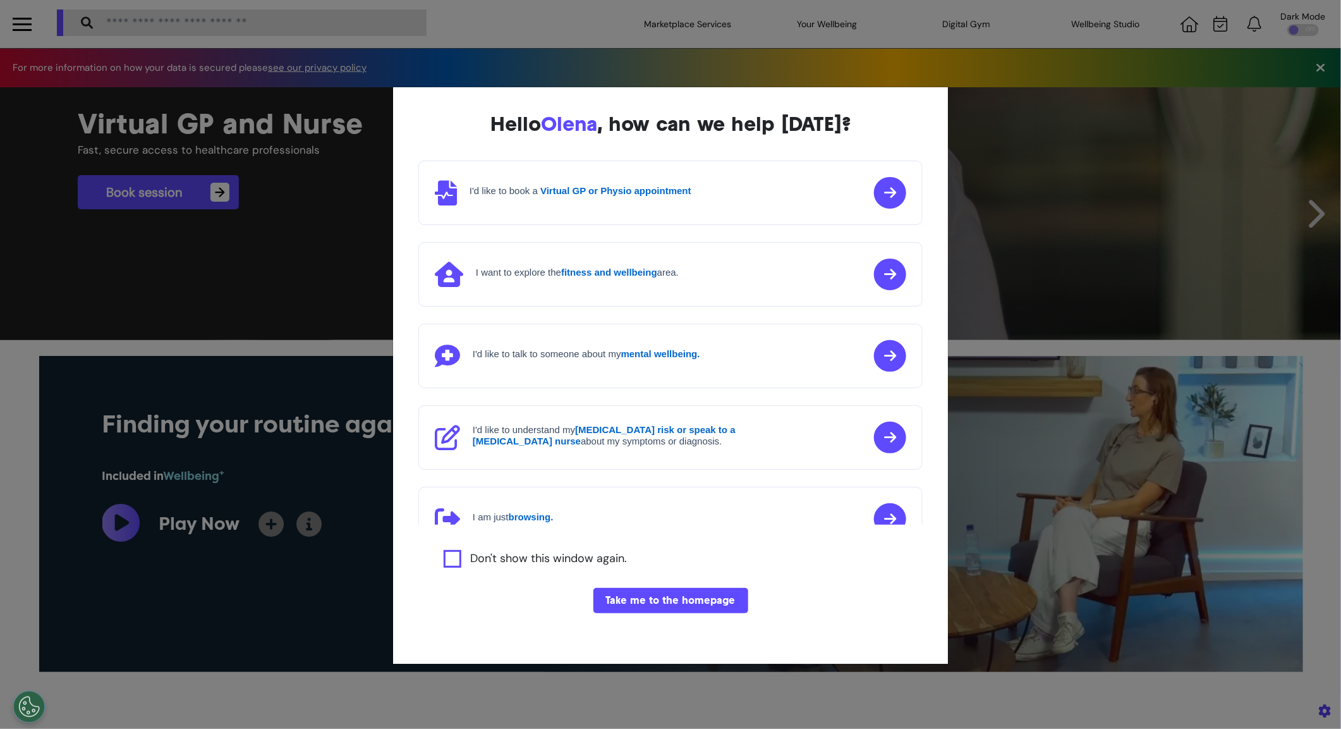  Describe the element at coordinates (569, 124) in the screenshot. I see `span: Olena` at that location.